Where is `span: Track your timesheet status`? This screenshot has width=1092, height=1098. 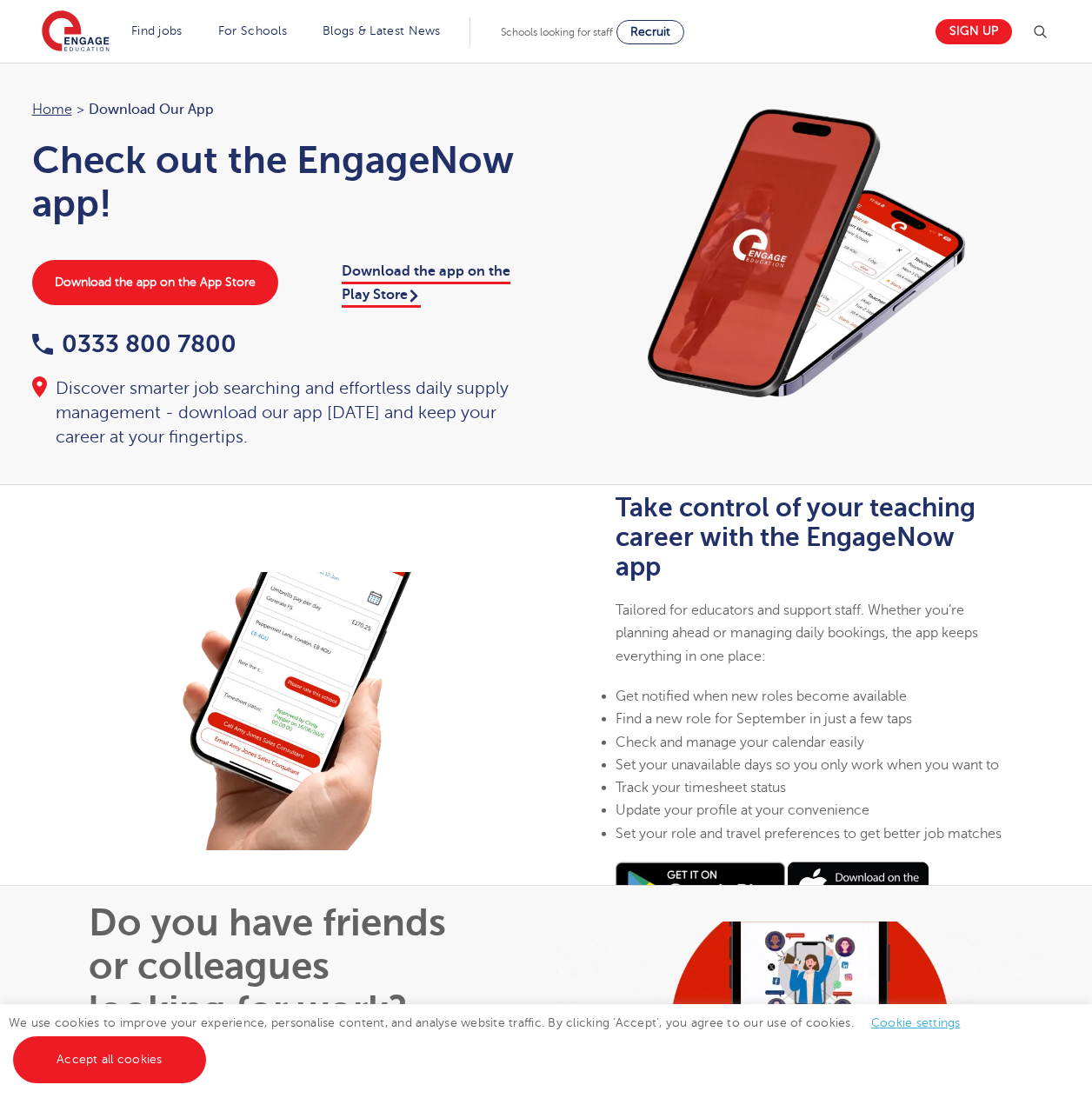 span: Track your timesheet status is located at coordinates (701, 787).